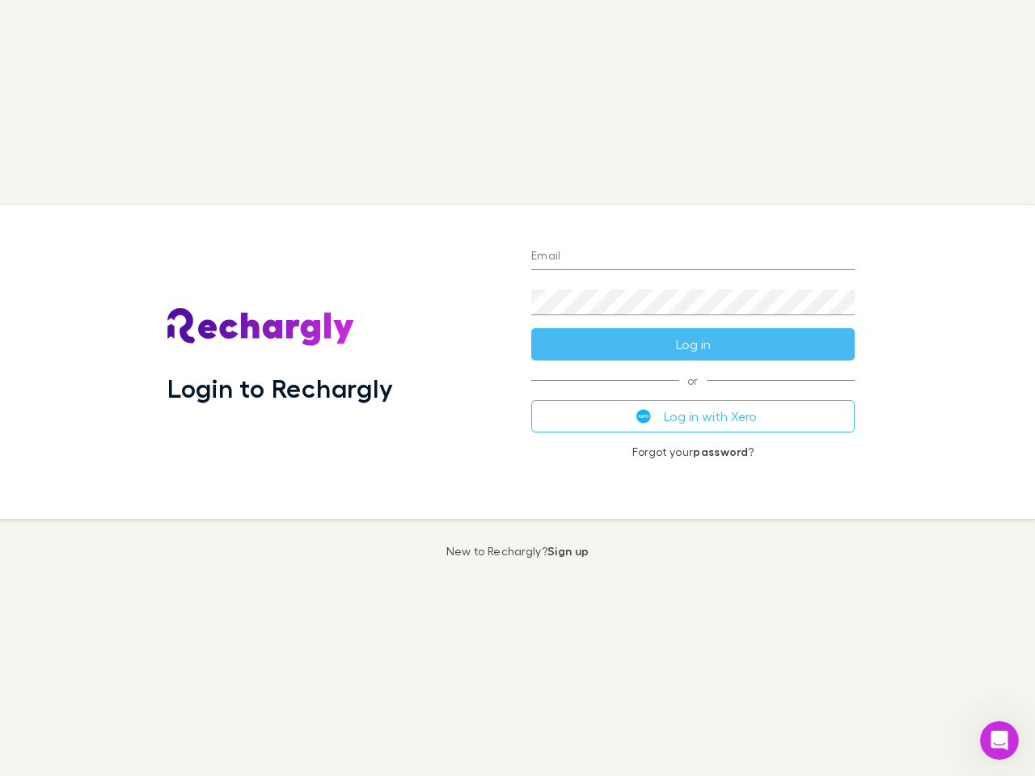 The height and width of the screenshot is (776, 1035). Describe the element at coordinates (261, 328) in the screenshot. I see `img: Rechargly's Logo` at that location.